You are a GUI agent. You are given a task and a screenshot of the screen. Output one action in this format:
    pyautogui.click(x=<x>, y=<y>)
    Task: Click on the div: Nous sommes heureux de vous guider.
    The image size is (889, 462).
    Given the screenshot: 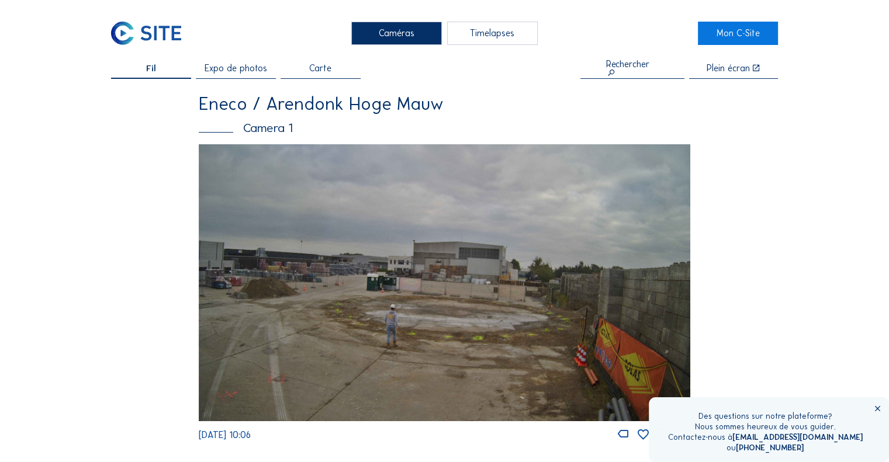 What is the action you would take?
    pyautogui.click(x=765, y=427)
    